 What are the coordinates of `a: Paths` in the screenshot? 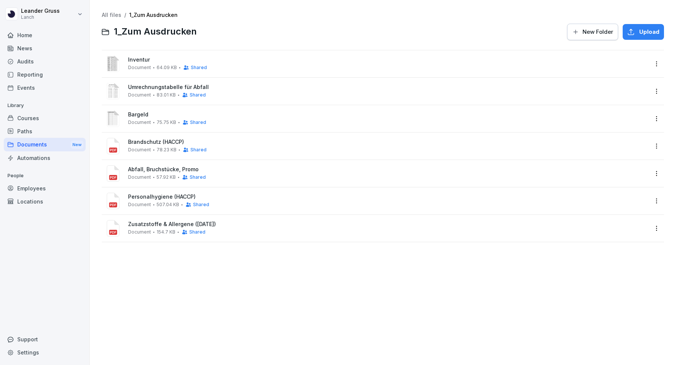 It's located at (45, 131).